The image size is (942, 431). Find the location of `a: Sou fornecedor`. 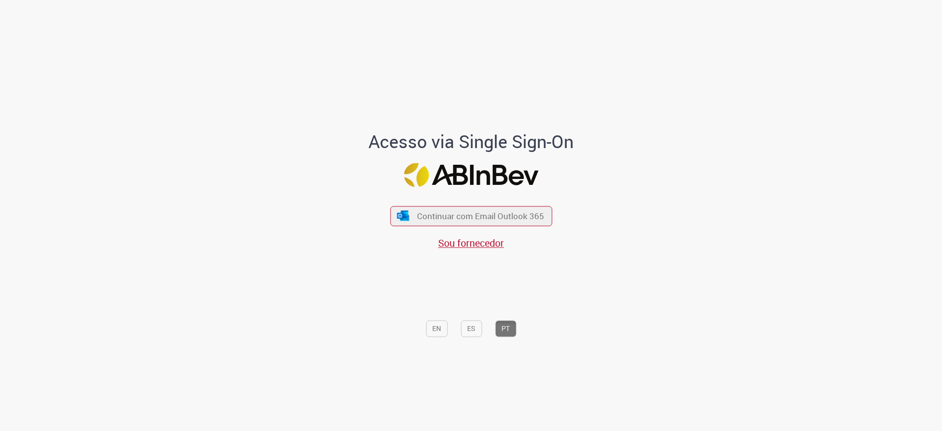

a: Sou fornecedor is located at coordinates (471, 243).